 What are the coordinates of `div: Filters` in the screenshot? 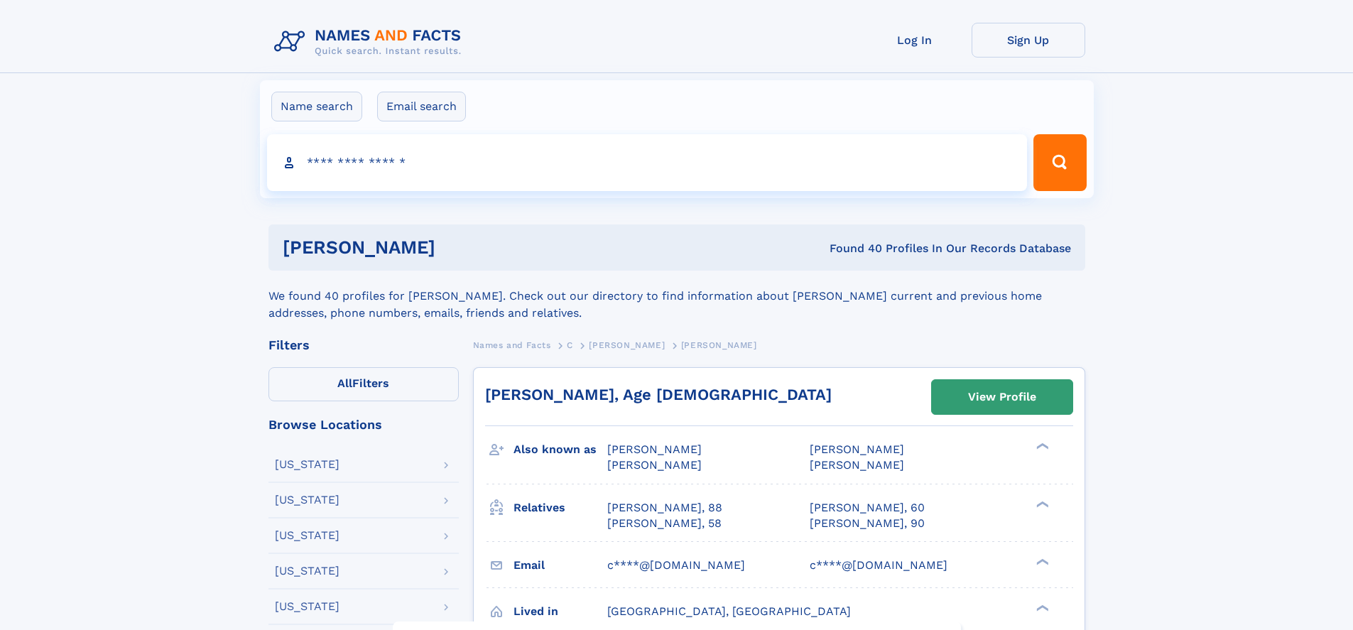 It's located at (364, 345).